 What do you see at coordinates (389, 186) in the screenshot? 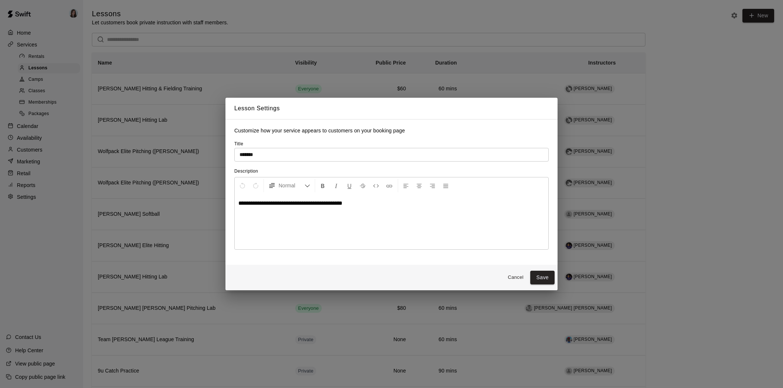
I see `button: Insert Link` at bounding box center [389, 186].